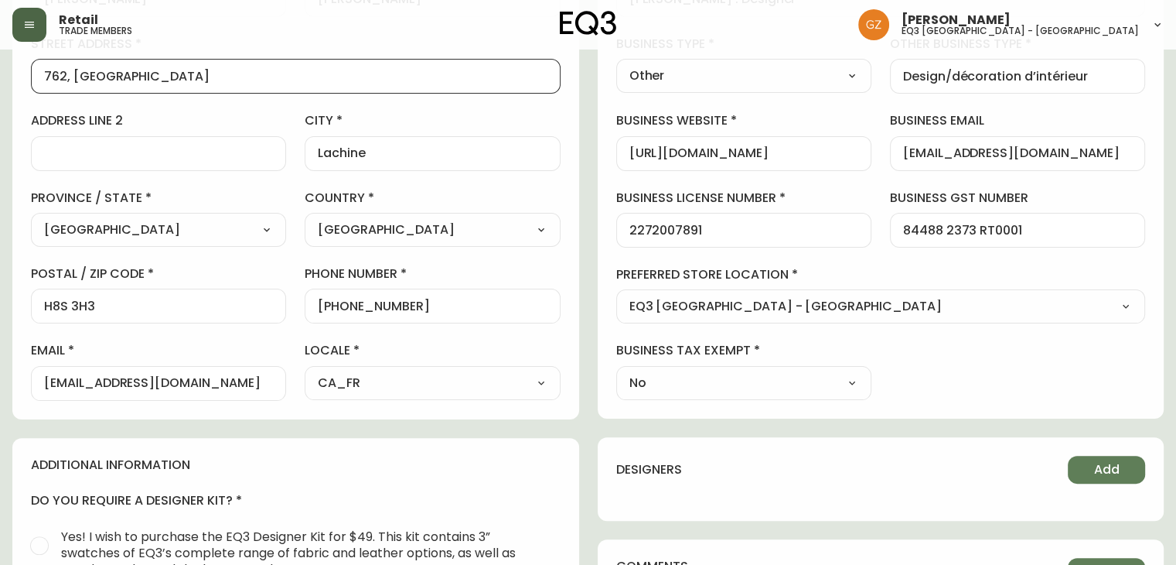  What do you see at coordinates (432, 350) in the screenshot?
I see `label: locale` at bounding box center [432, 350].